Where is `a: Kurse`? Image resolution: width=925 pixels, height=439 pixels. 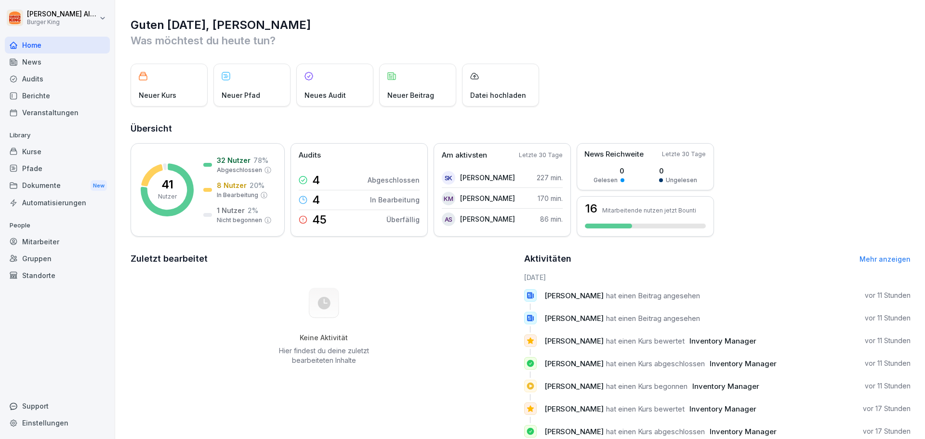 a: Kurse is located at coordinates (57, 151).